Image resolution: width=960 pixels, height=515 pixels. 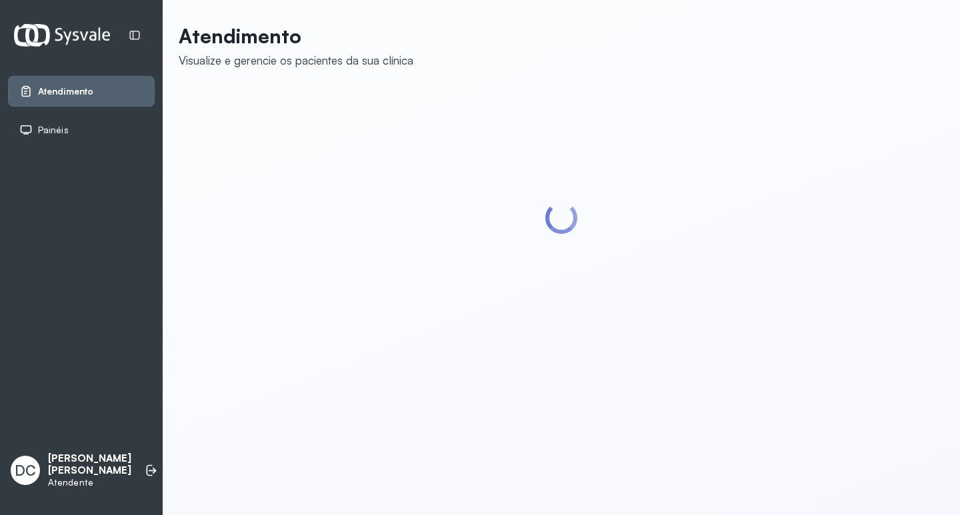 What do you see at coordinates (296, 36) in the screenshot?
I see `p: Atendimento` at bounding box center [296, 36].